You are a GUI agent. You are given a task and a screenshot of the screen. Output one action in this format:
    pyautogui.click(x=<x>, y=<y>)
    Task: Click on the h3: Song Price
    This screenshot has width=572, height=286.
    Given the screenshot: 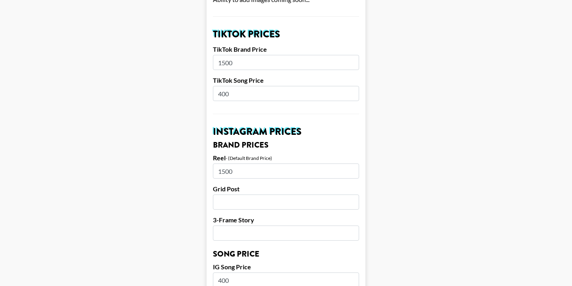 What is the action you would take?
    pyautogui.click(x=286, y=254)
    